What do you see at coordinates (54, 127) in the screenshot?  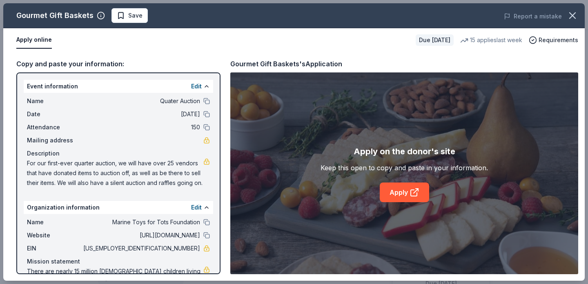 I see `span: Attendance` at bounding box center [54, 127].